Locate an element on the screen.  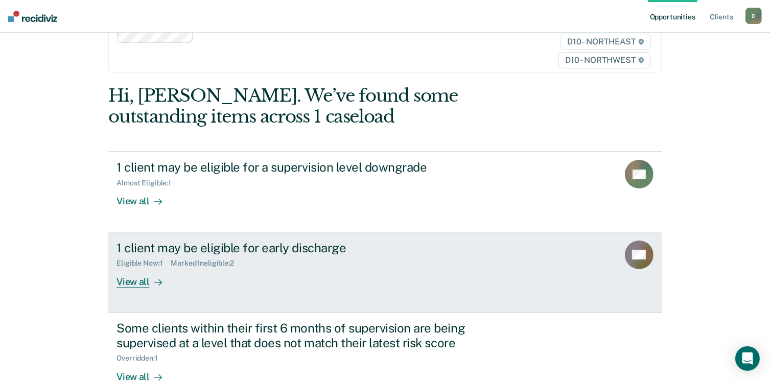
div: 1 client may be eligible for a supervision level downgrade is located at coordinates (296, 167).